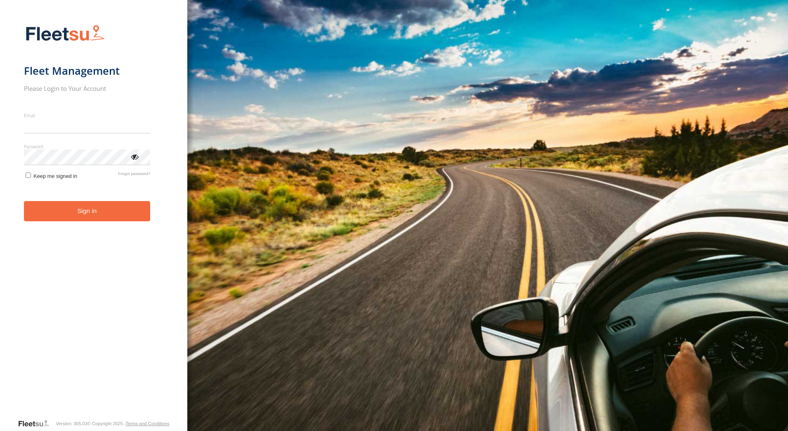 The width and height of the screenshot is (788, 431). I want to click on label: Email, so click(87, 115).